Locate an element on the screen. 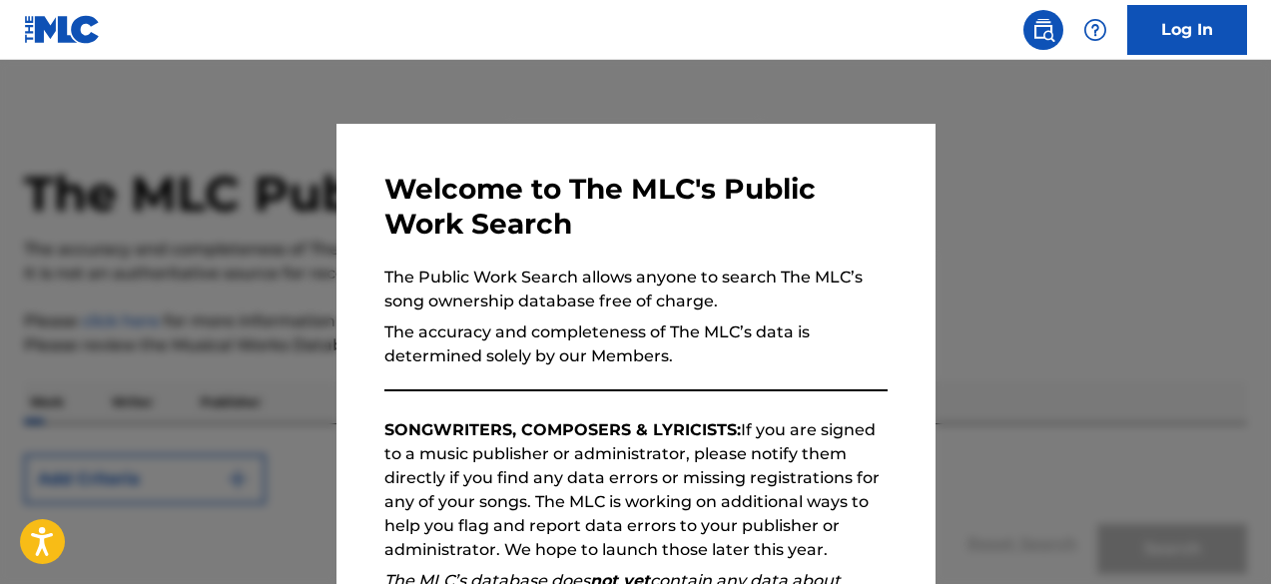 Image resolution: width=1271 pixels, height=584 pixels. a: Log In is located at coordinates (1187, 30).